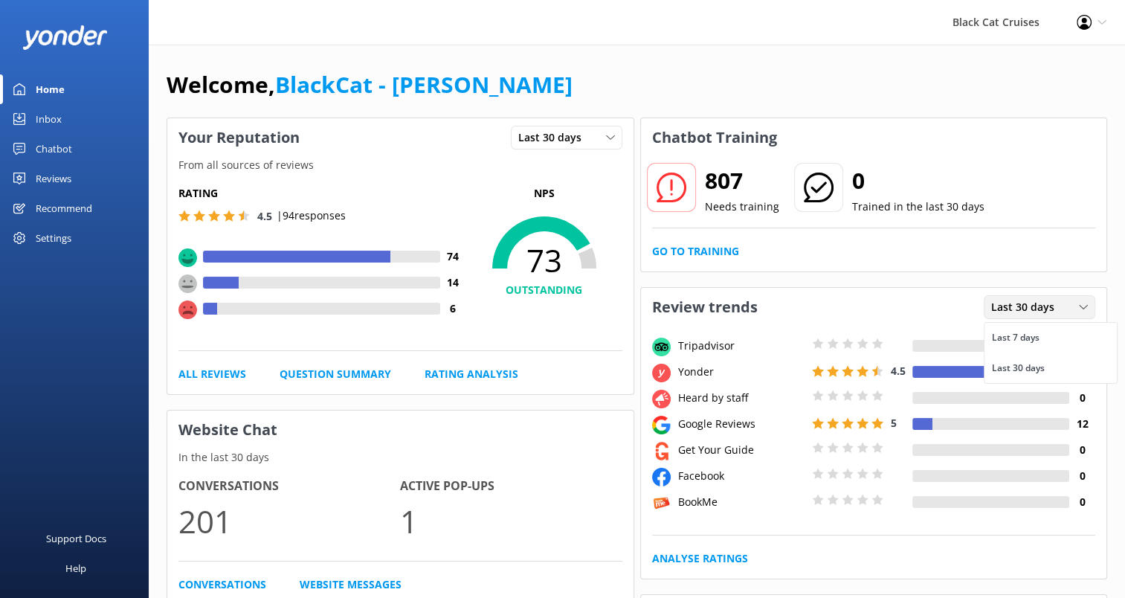  Describe the element at coordinates (400, 430) in the screenshot. I see `h3: Website Chat` at that location.